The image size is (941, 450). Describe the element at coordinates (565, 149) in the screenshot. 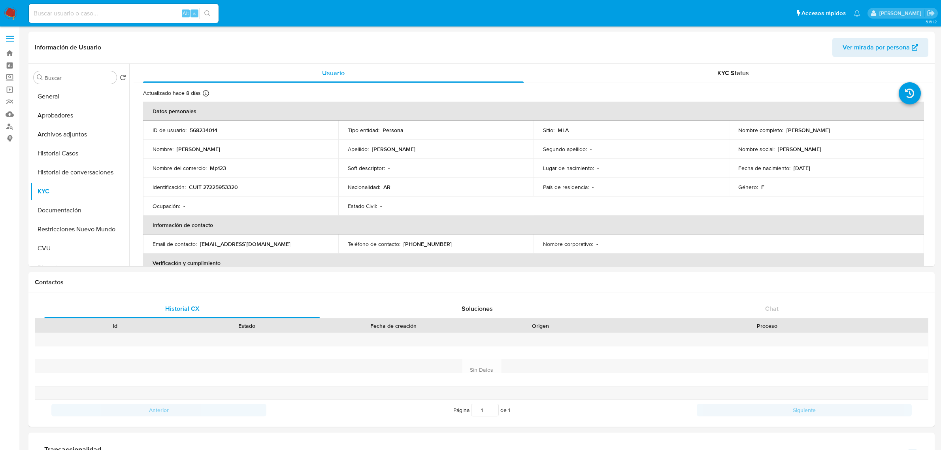

I see `p: Segundo apellido :` at that location.